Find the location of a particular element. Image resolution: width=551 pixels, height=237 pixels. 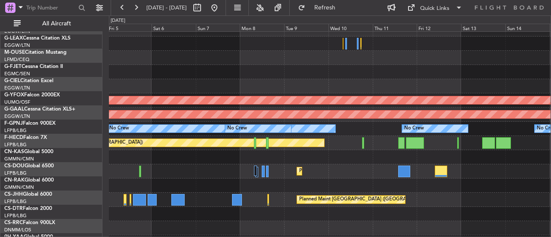

a: G-YFOXFalcon 2000EX is located at coordinates (32, 95).